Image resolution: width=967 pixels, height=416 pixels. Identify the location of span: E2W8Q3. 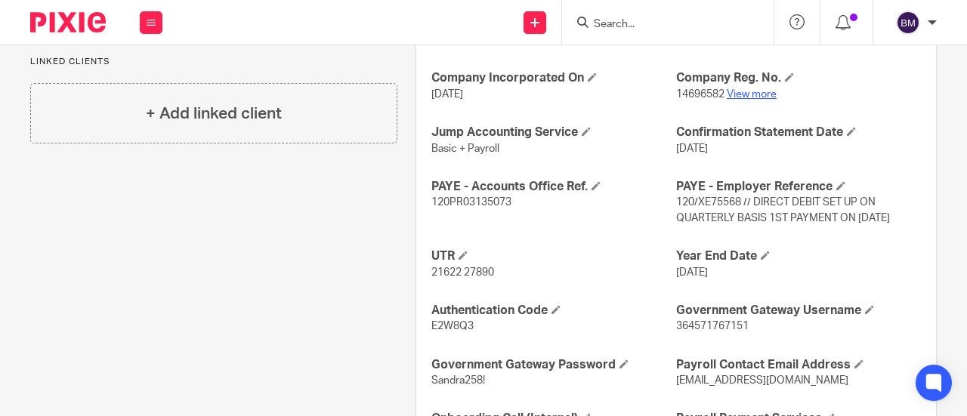
(453, 326).